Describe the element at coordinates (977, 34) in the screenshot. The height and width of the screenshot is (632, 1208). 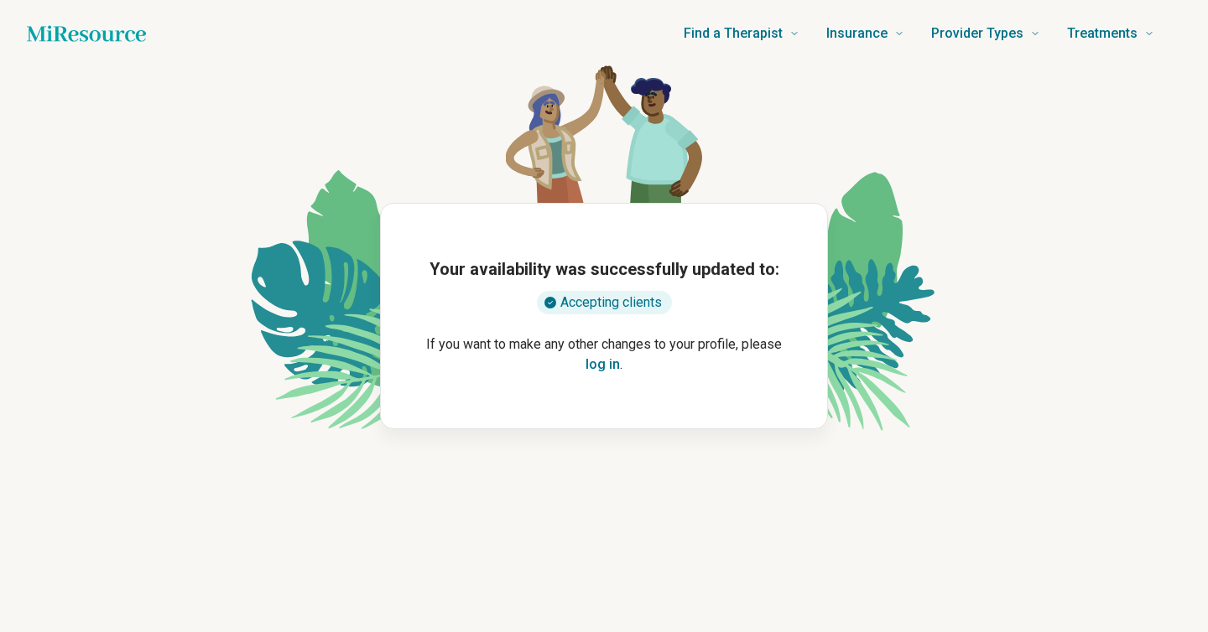
I see `span: Provider Types` at that location.